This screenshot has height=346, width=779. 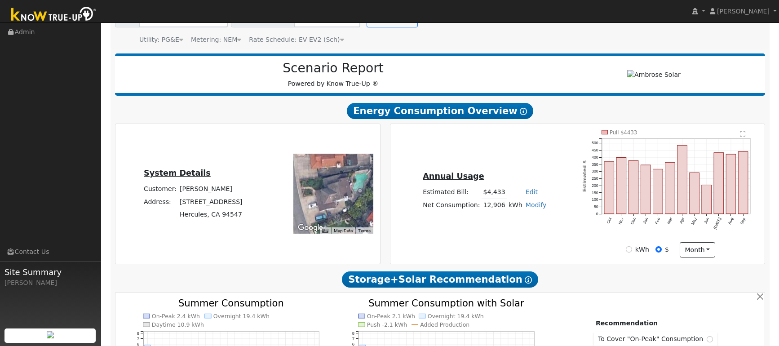 What do you see at coordinates (178, 324) in the screenshot?
I see `text: Daytime 10.9 kWh` at bounding box center [178, 324].